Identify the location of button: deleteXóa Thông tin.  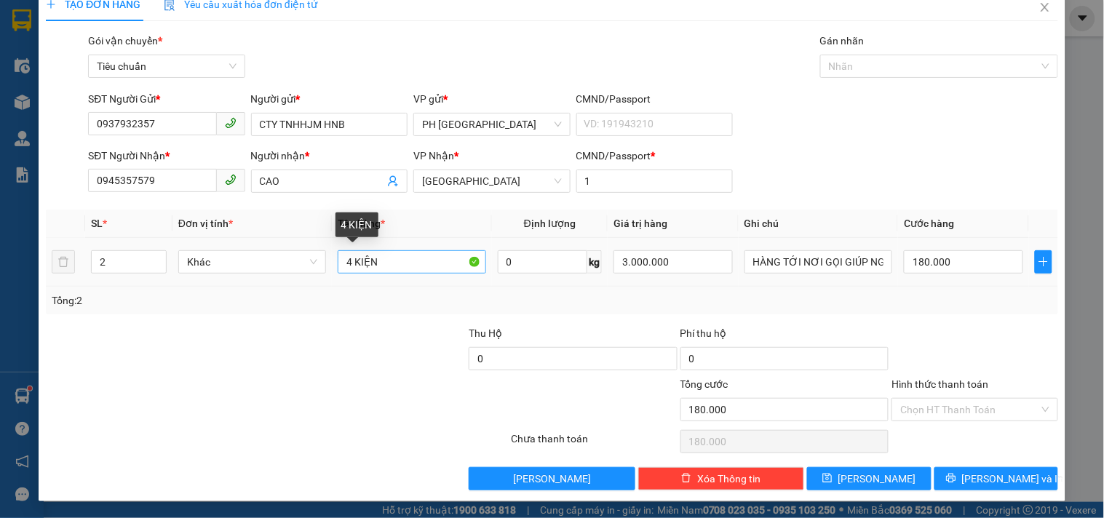
(721, 479).